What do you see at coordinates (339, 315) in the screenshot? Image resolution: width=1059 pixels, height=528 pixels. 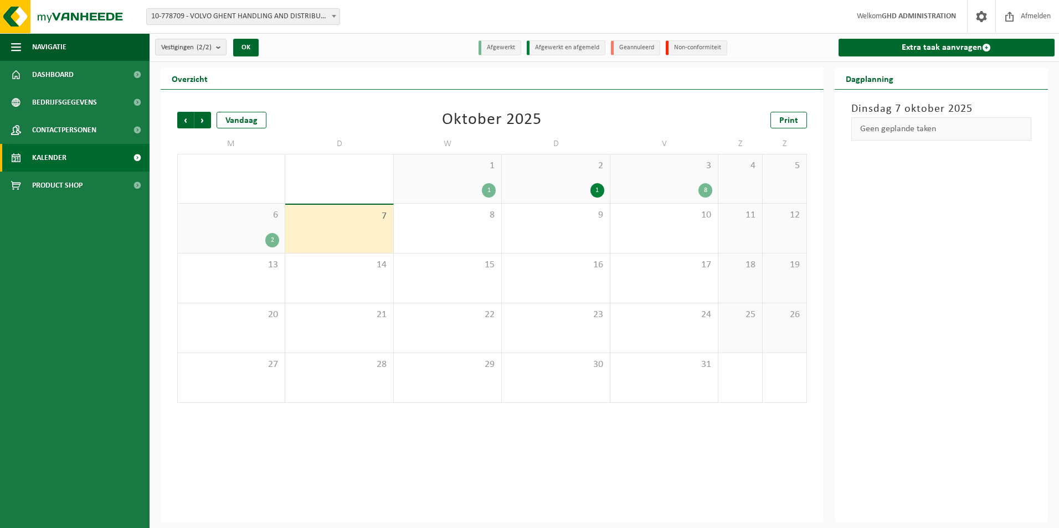 I see `span: 21` at bounding box center [339, 315].